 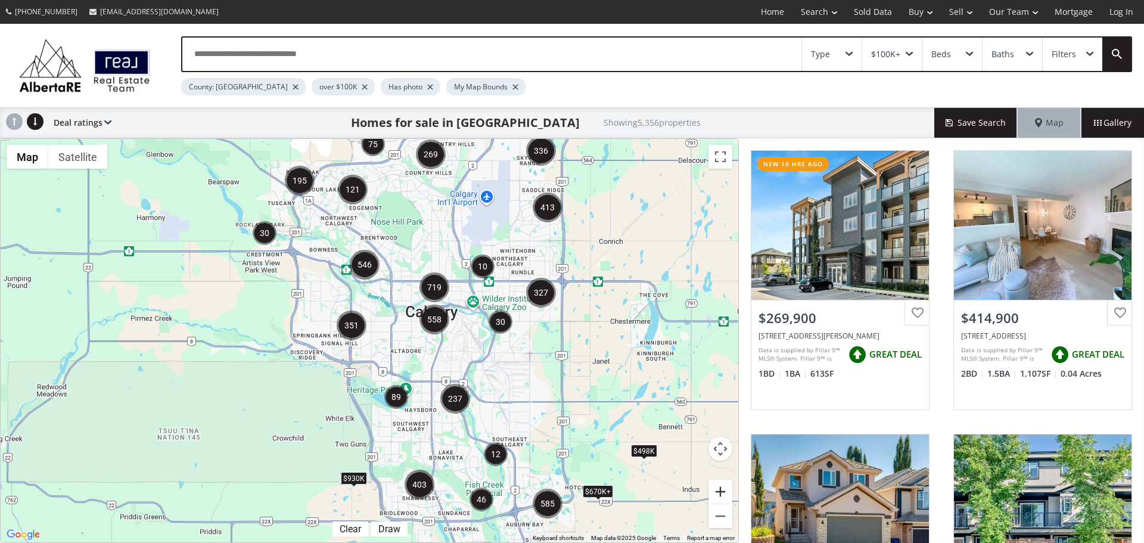 I want to click on div: Filters, so click(x=1063, y=54).